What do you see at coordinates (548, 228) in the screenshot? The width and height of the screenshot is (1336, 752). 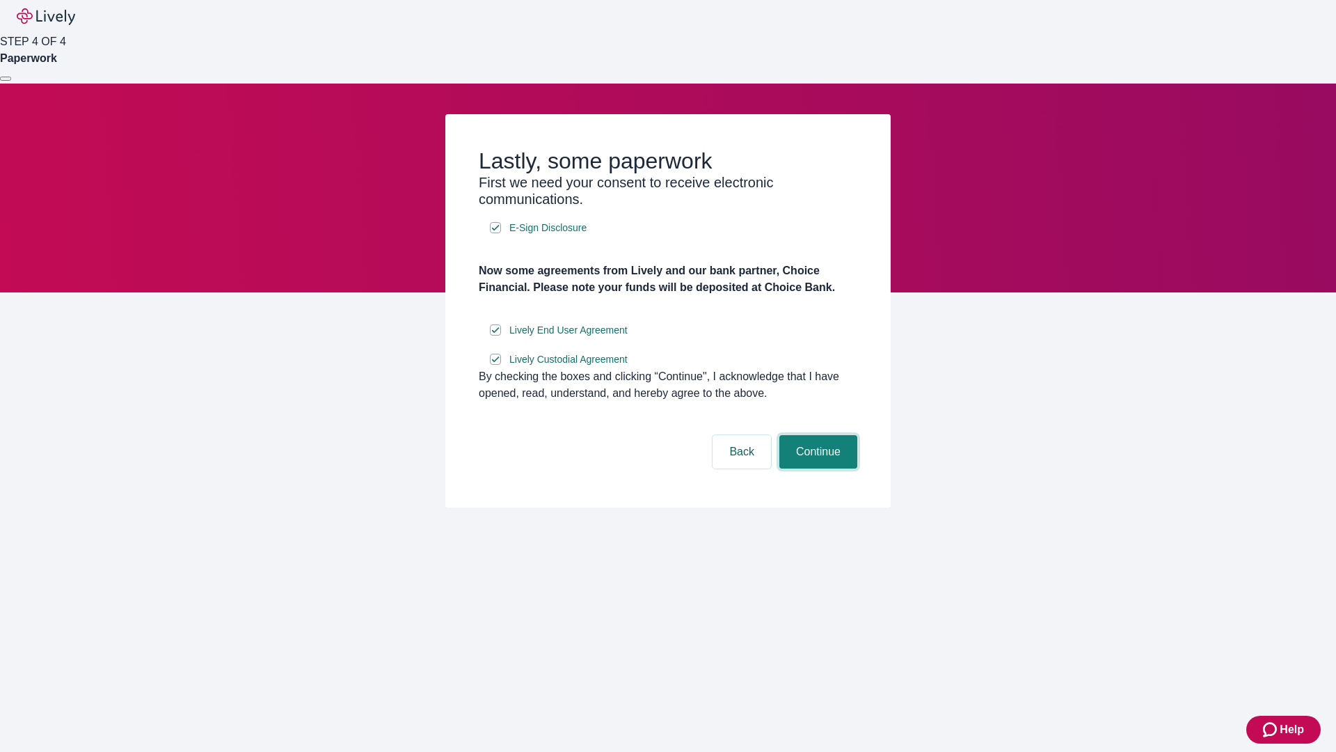 I see `span: E-Sign Disclosure` at bounding box center [548, 228].